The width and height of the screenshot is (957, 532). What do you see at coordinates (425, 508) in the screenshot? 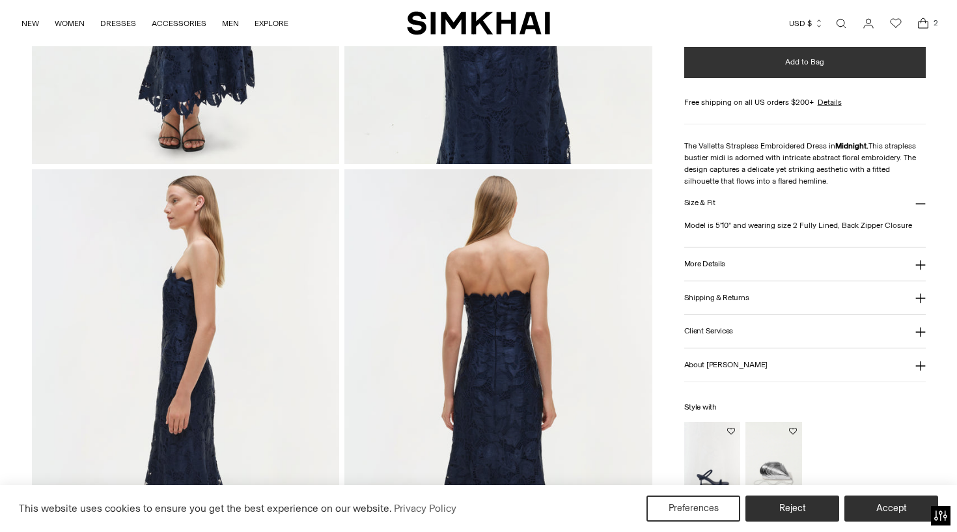
I see `a: Privacy Policy (opens in a new tab)` at bounding box center [425, 508].